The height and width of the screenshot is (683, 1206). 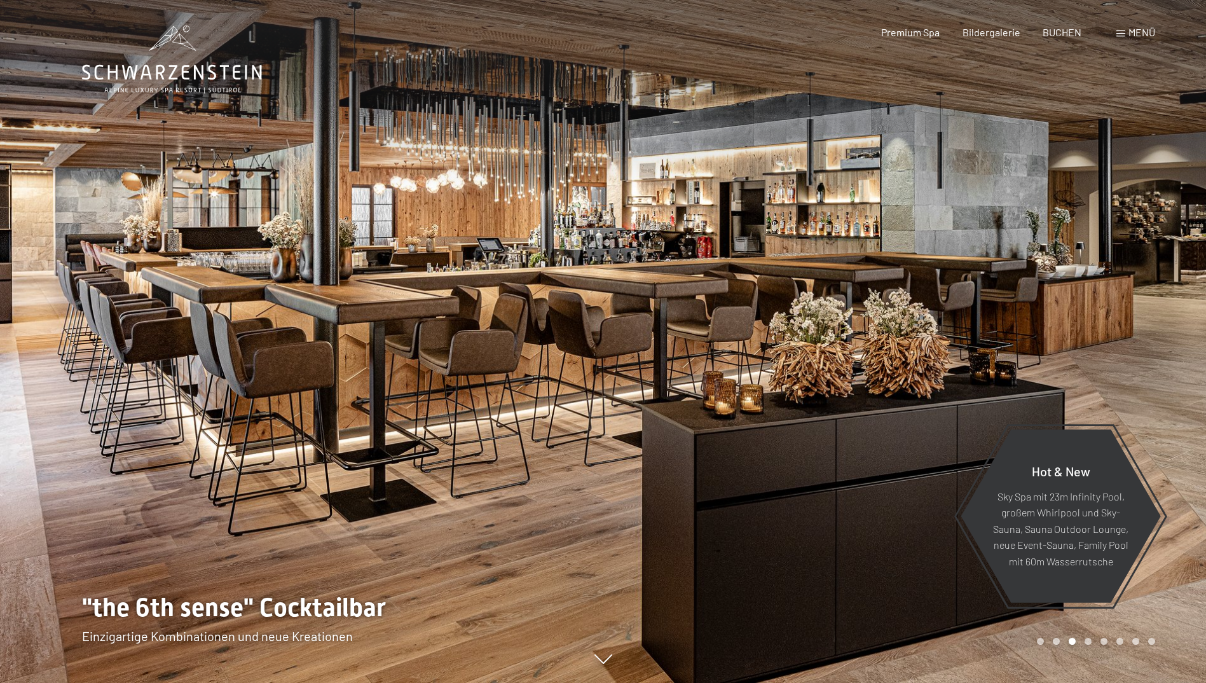 I want to click on a: BUCHEN, so click(x=1062, y=32).